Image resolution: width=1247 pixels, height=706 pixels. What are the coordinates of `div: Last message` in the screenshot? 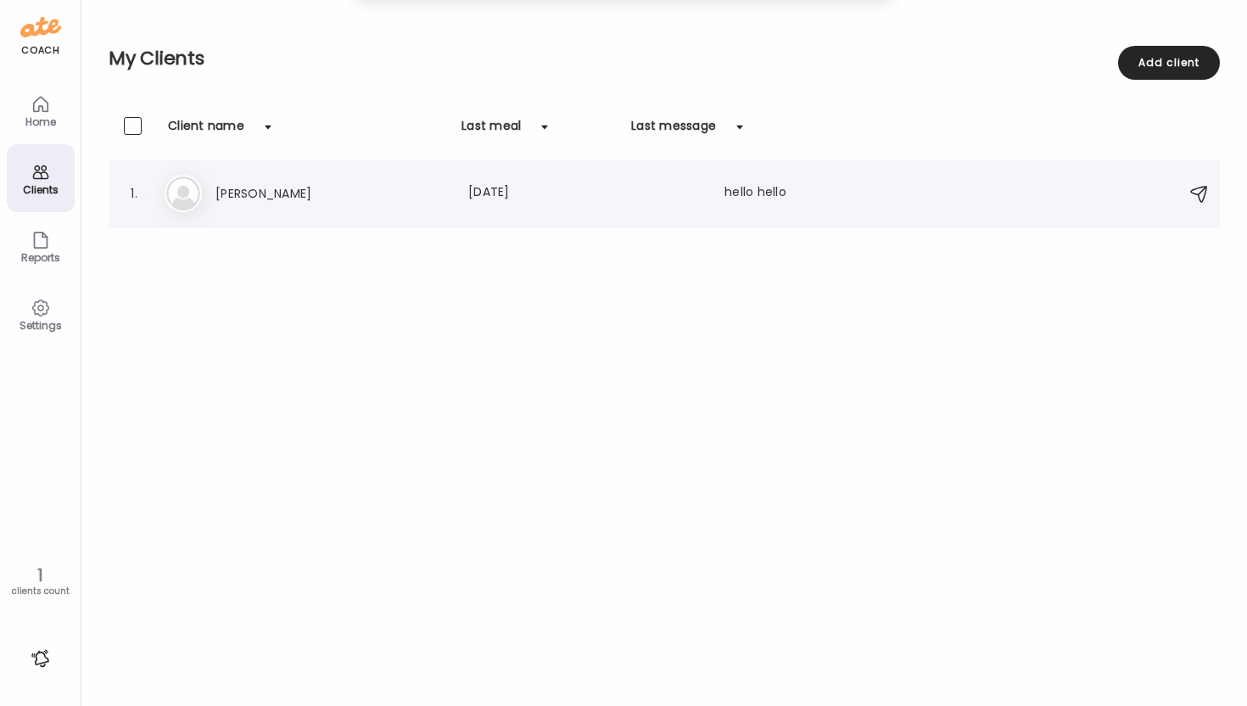 It's located at (673, 131).